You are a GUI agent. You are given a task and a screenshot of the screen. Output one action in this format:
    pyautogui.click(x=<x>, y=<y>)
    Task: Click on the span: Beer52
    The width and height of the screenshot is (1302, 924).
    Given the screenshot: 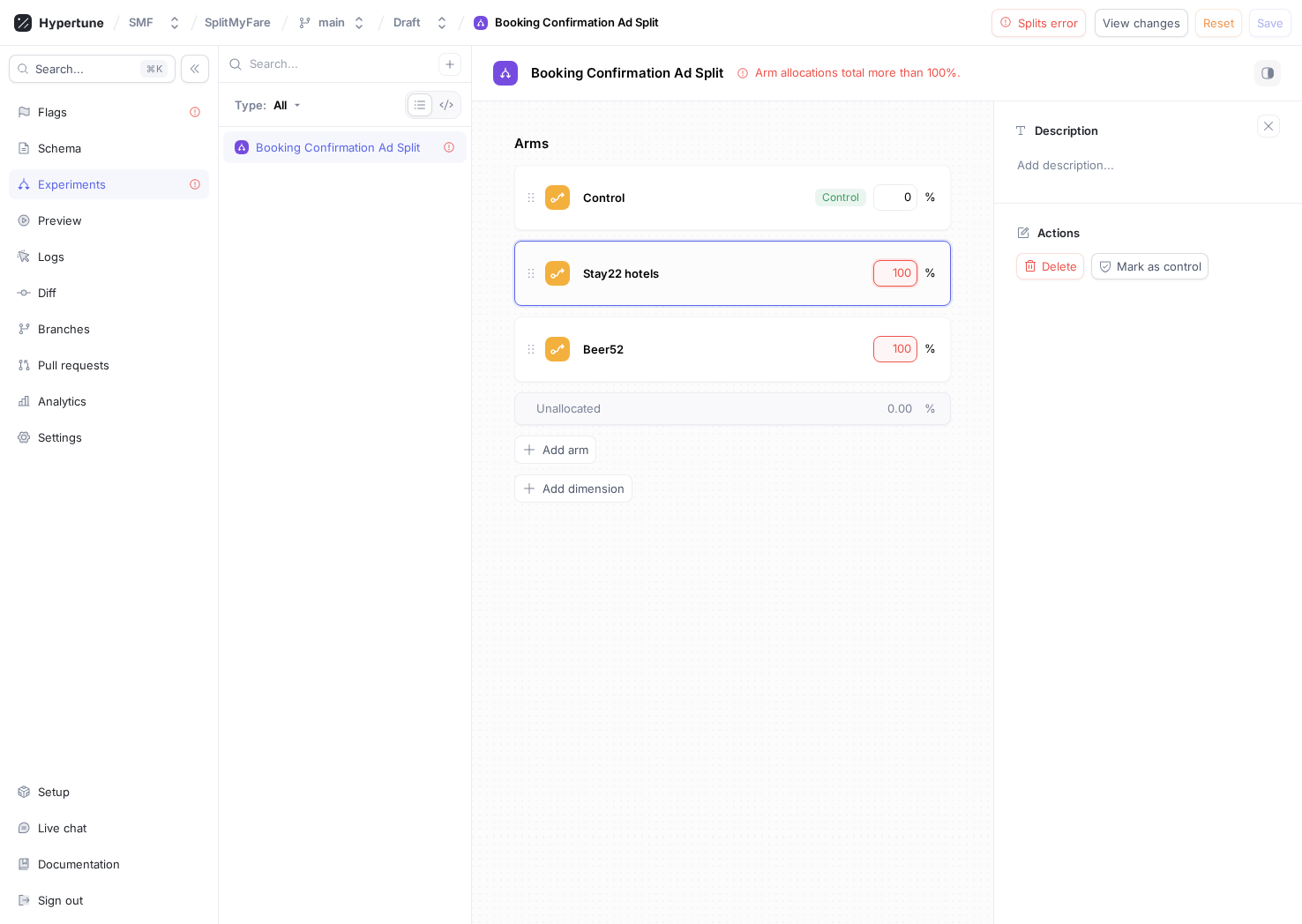 What is the action you would take?
    pyautogui.click(x=603, y=349)
    